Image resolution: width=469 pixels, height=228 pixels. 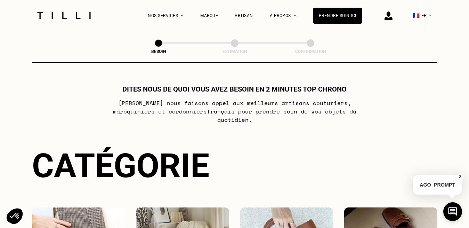 What do you see at coordinates (209, 16) in the screenshot?
I see `a: Marque` at bounding box center [209, 16].